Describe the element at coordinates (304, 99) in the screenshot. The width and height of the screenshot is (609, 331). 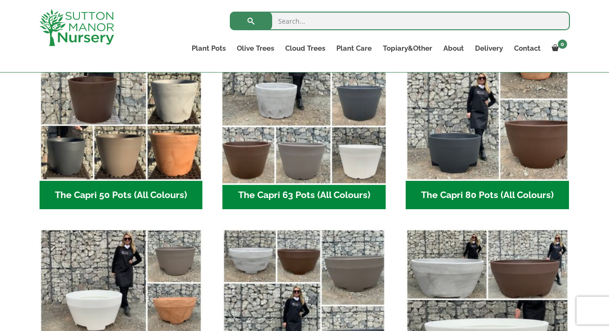
I see `img: The Capri 63 Pots (All Colours)` at that location.